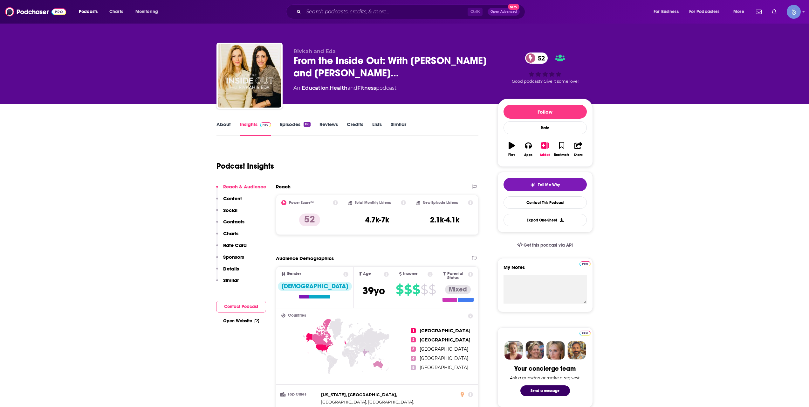 The image size is (809, 407). Describe the element at coordinates (556, 350) in the screenshot. I see `img: Jules Profile` at that location.